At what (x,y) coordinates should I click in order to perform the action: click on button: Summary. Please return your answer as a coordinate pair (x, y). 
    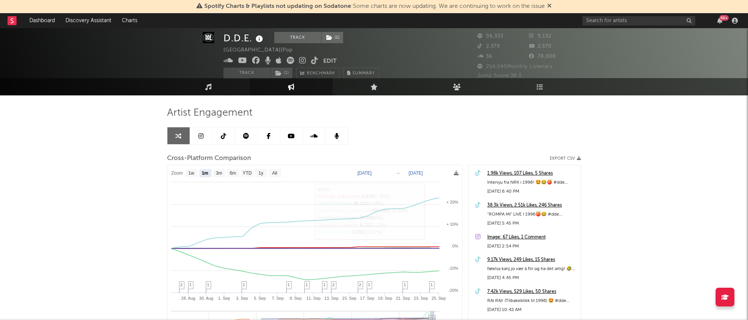
    Looking at the image, I should click on (361, 73).